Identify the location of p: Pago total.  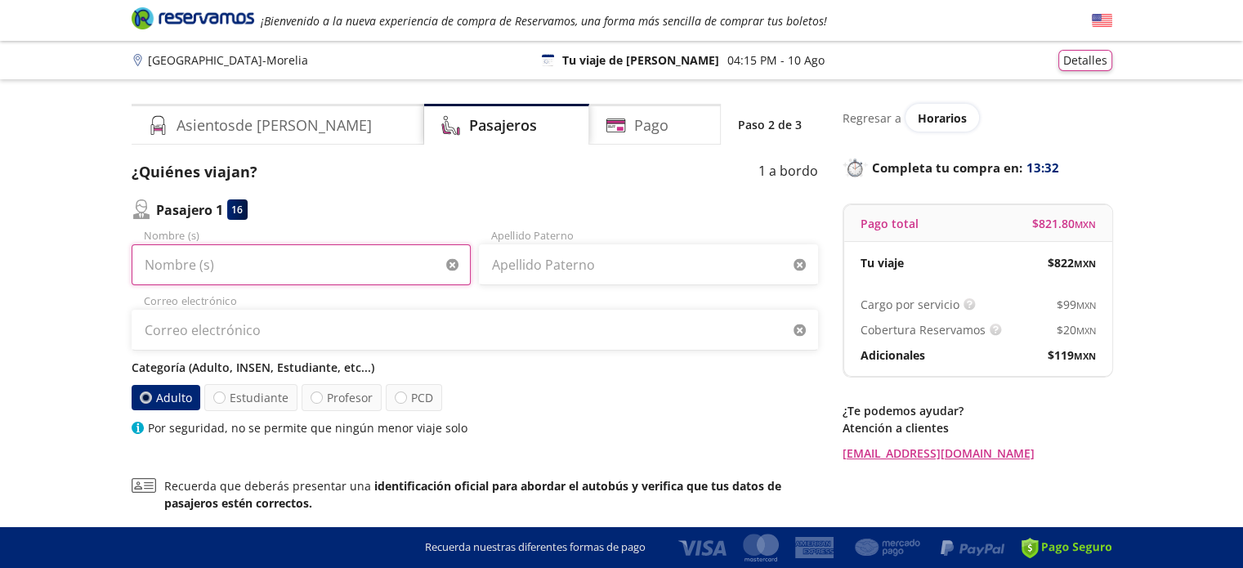
(889, 223).